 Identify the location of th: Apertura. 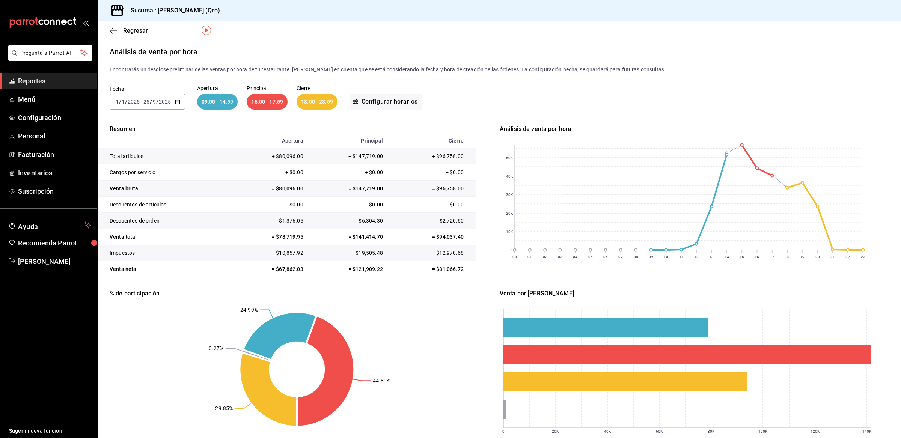
(270, 141).